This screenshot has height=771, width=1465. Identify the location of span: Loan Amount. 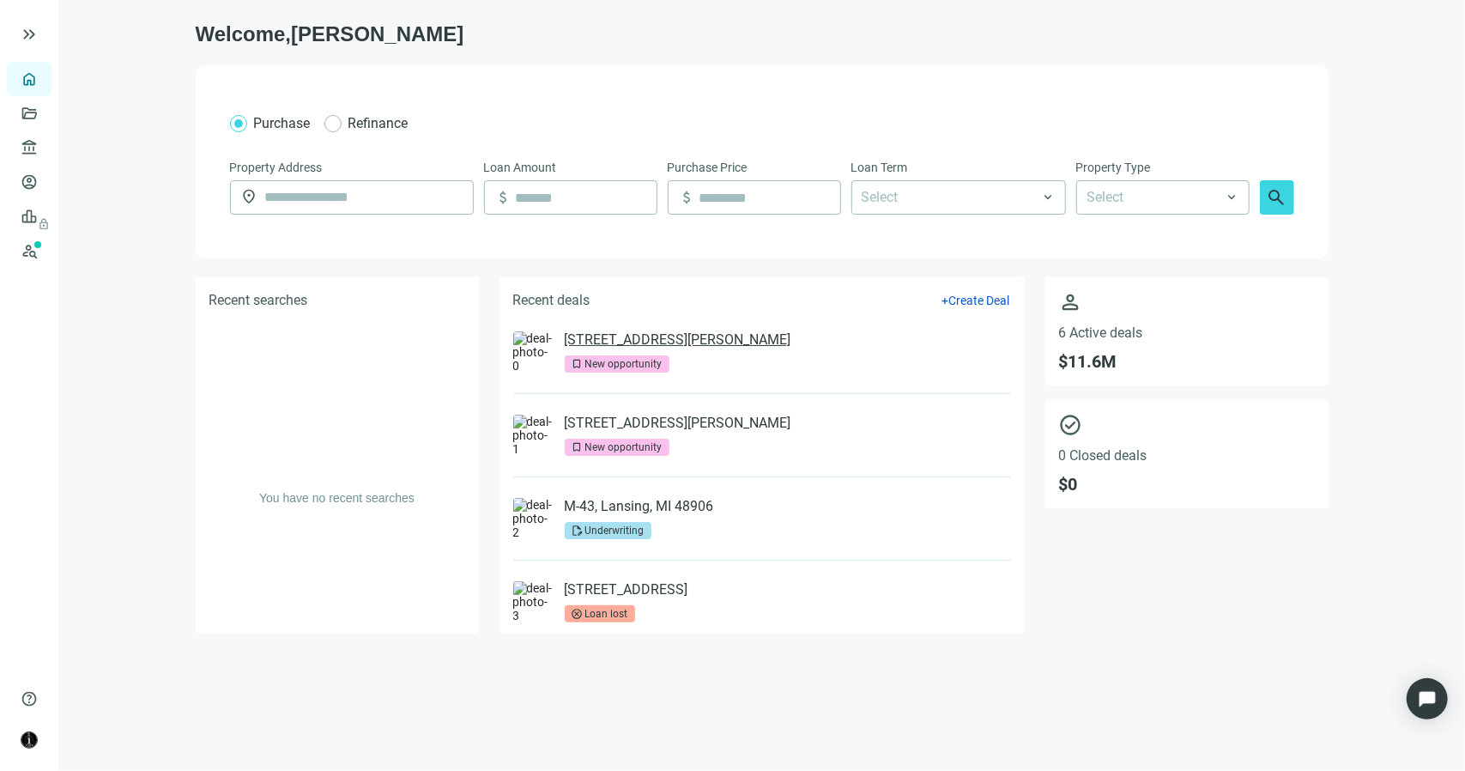
(520, 167).